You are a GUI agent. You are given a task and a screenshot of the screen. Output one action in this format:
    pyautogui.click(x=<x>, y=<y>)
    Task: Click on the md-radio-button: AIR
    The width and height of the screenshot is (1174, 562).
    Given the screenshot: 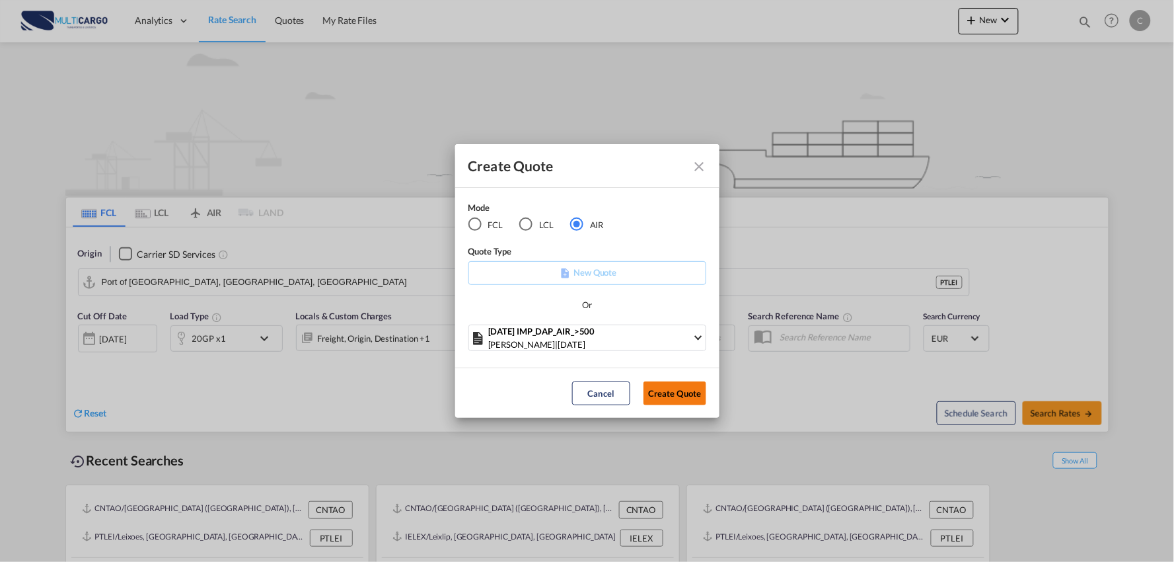 What is the action you would take?
    pyautogui.click(x=587, y=225)
    